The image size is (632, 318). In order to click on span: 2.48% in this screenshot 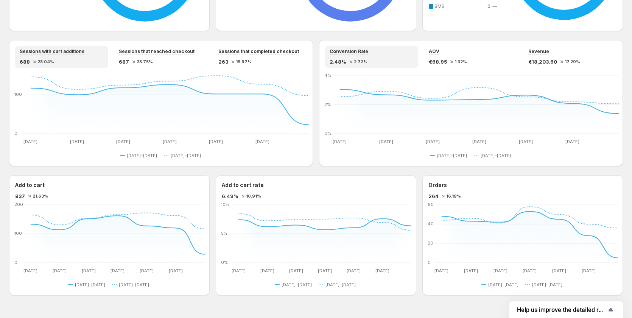, I will do `click(338, 62)`.